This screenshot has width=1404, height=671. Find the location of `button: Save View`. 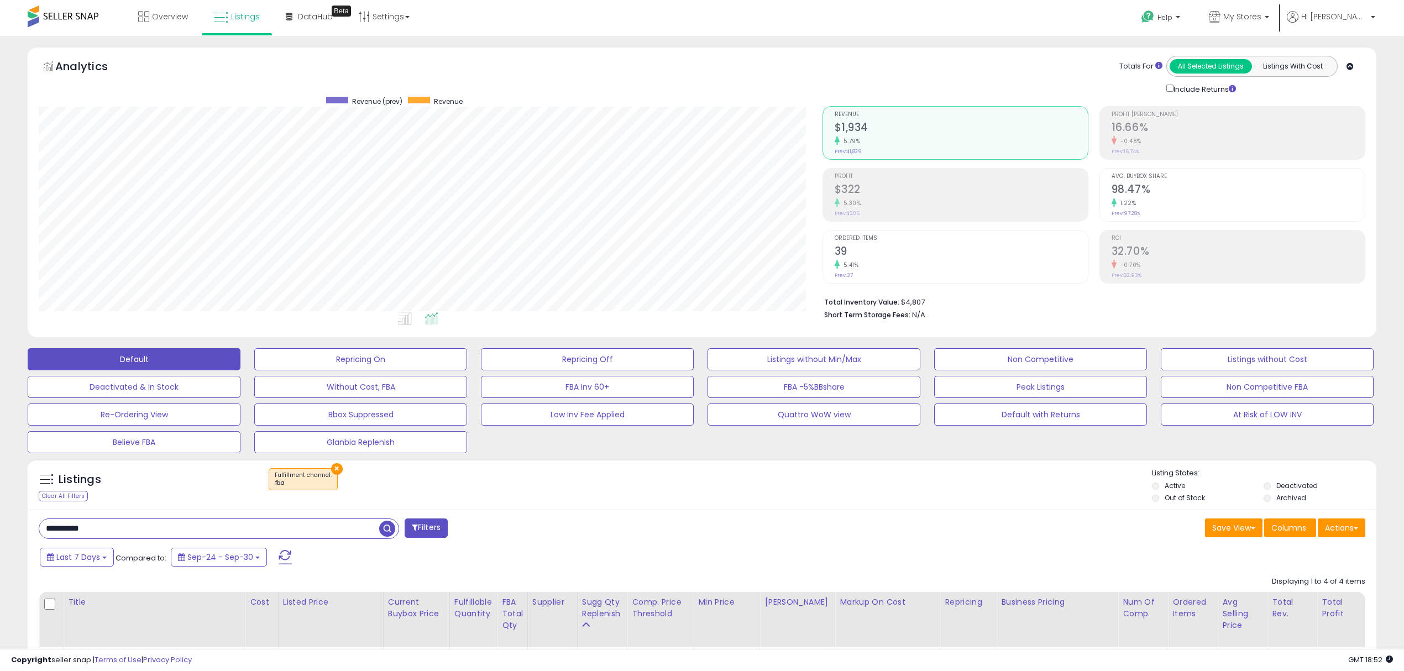

button: Save View is located at coordinates (1234, 528).